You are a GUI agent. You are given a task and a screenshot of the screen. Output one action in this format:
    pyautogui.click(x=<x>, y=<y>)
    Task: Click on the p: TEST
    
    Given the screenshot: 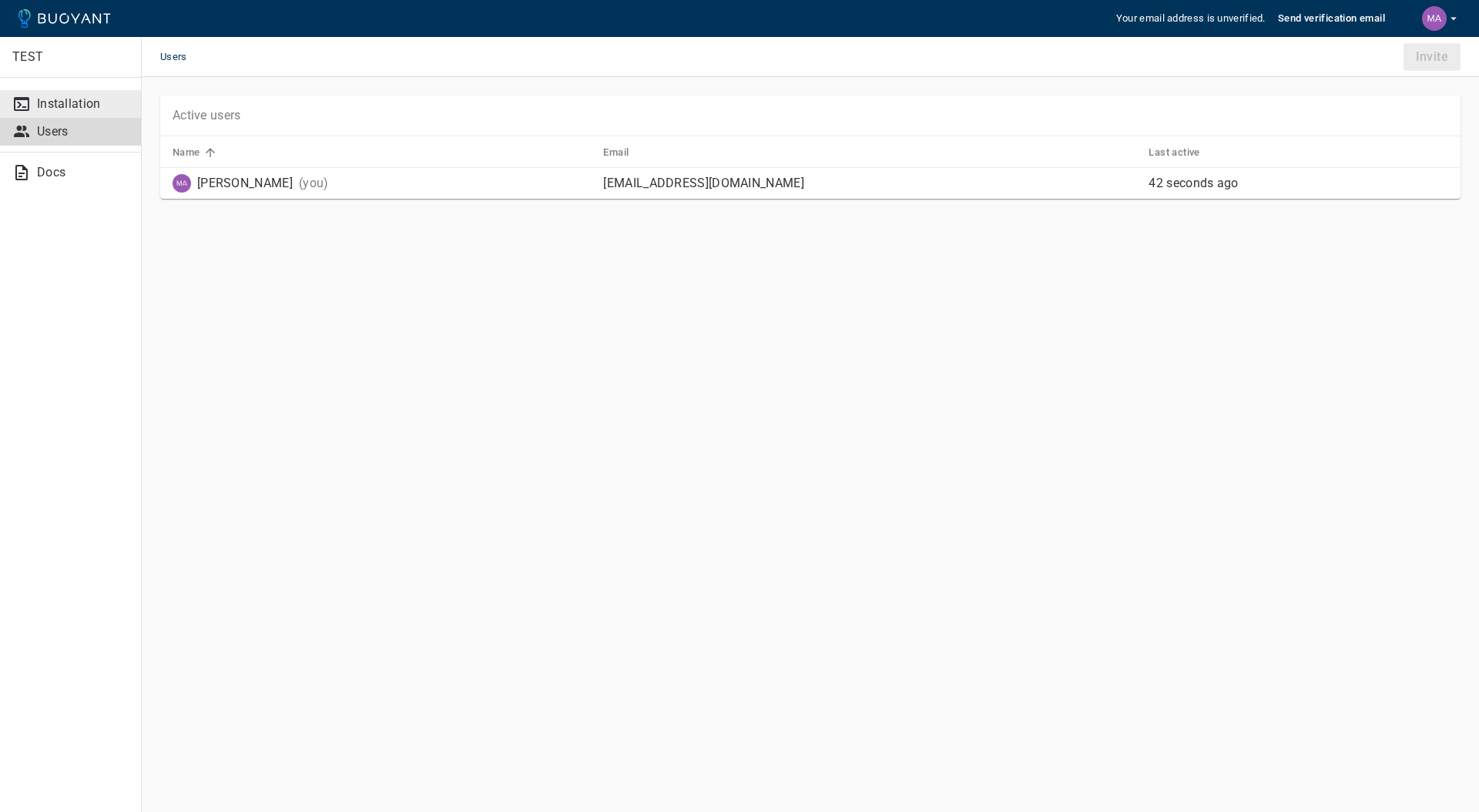 What is the action you would take?
    pyautogui.click(x=70, y=57)
    